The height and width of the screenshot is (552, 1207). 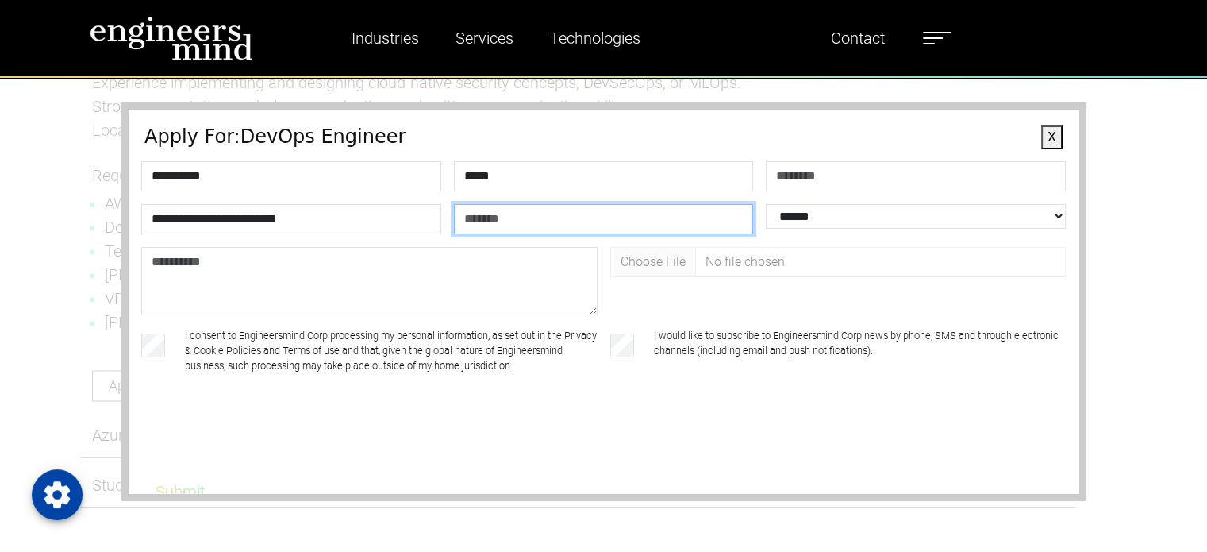 What do you see at coordinates (603, 136) in the screenshot?
I see `h4: Apply For: DevOps Engineer` at bounding box center [603, 136].